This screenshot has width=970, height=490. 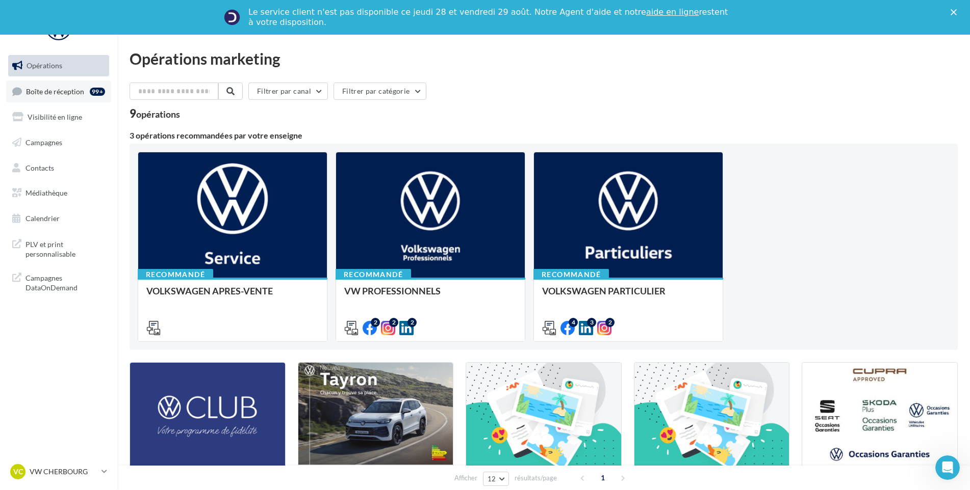 I want to click on a: Contacts, so click(x=59, y=168).